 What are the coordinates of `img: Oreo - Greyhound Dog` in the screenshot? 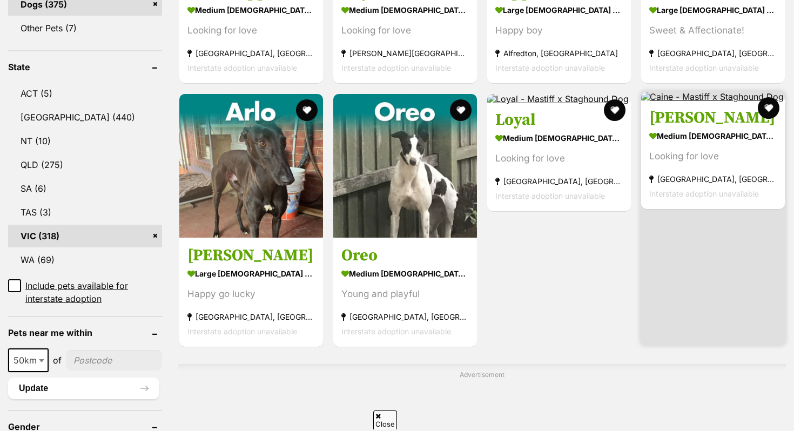 It's located at (405, 166).